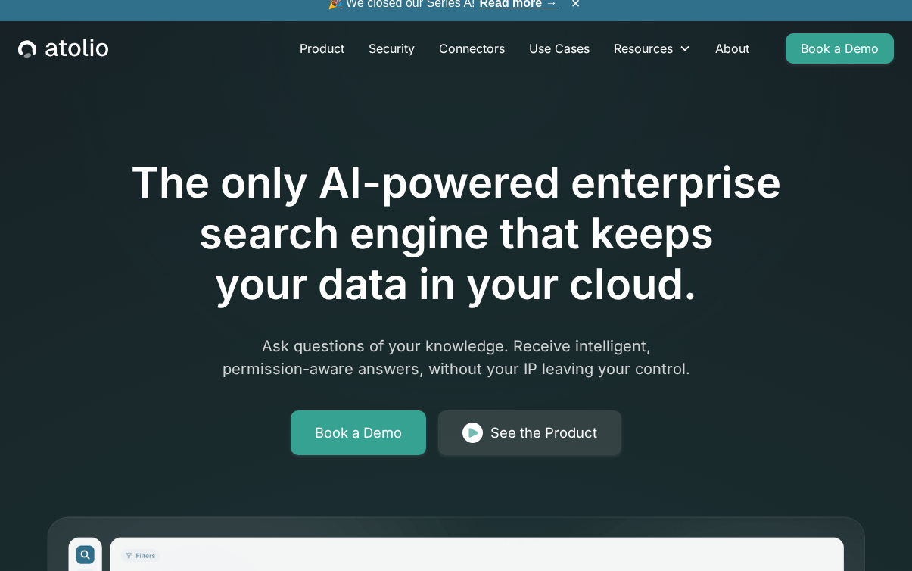  I want to click on div: See the Product, so click(543, 433).